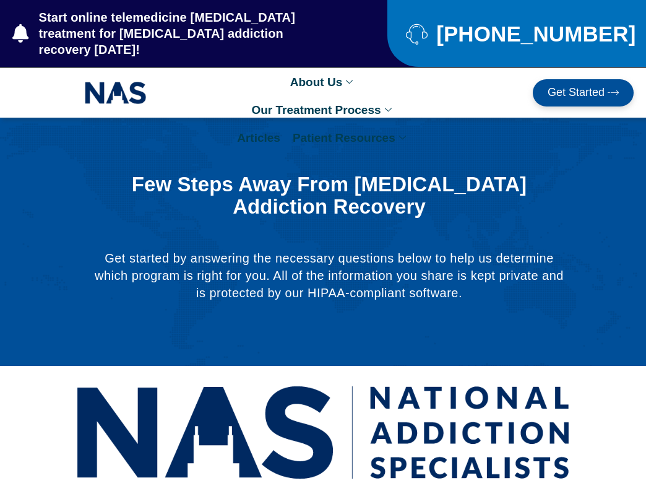 This screenshot has width=646, height=491. What do you see at coordinates (116, 93) in the screenshot?
I see `img: NAS_email_signature-removebg-preview.png` at bounding box center [116, 93].